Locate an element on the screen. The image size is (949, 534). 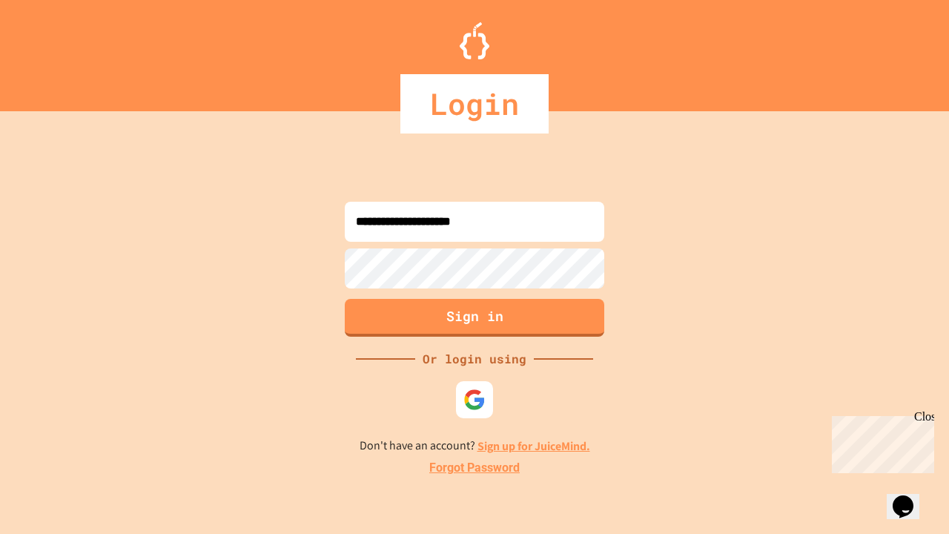
img: google-icon.svg is located at coordinates (474, 400).